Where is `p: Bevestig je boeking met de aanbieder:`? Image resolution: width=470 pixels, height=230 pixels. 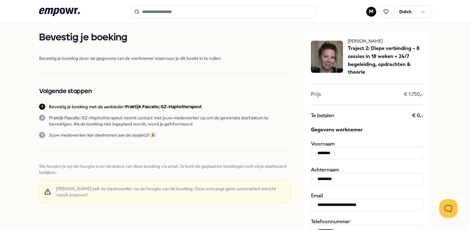
p: Bevestig je boeking met de aanbieder: is located at coordinates (125, 107).